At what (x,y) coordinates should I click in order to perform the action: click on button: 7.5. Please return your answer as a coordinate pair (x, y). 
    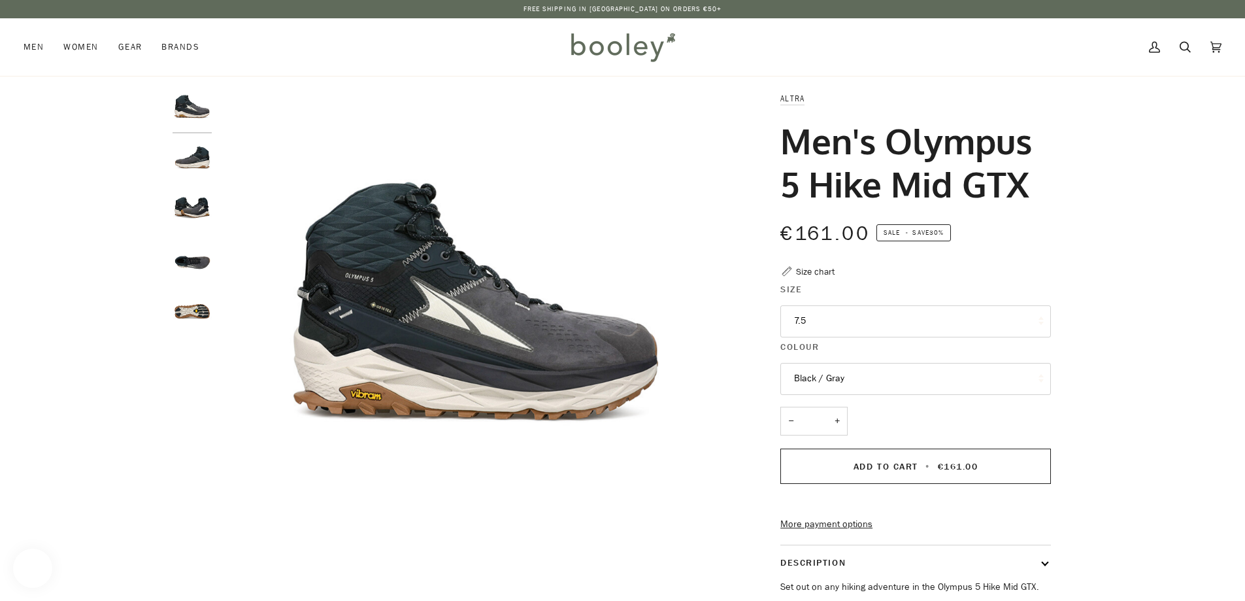
    Looking at the image, I should click on (916, 321).